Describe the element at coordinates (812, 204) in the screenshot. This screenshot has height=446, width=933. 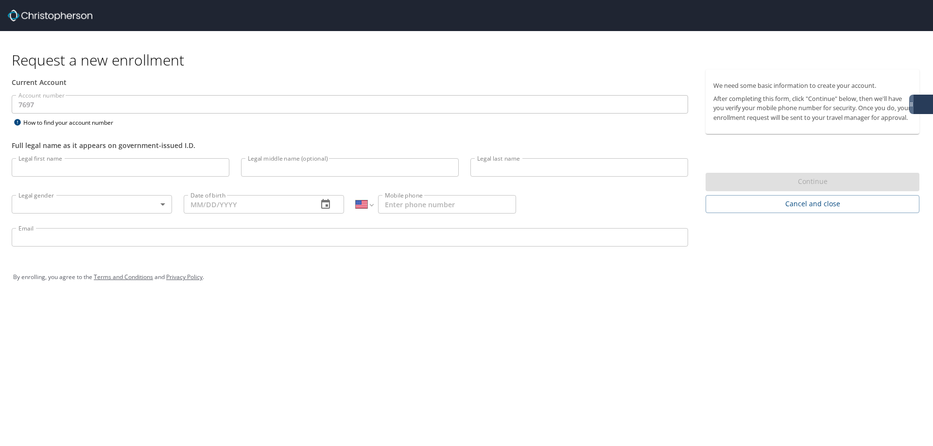
I see `span: Cancel and close` at that location.